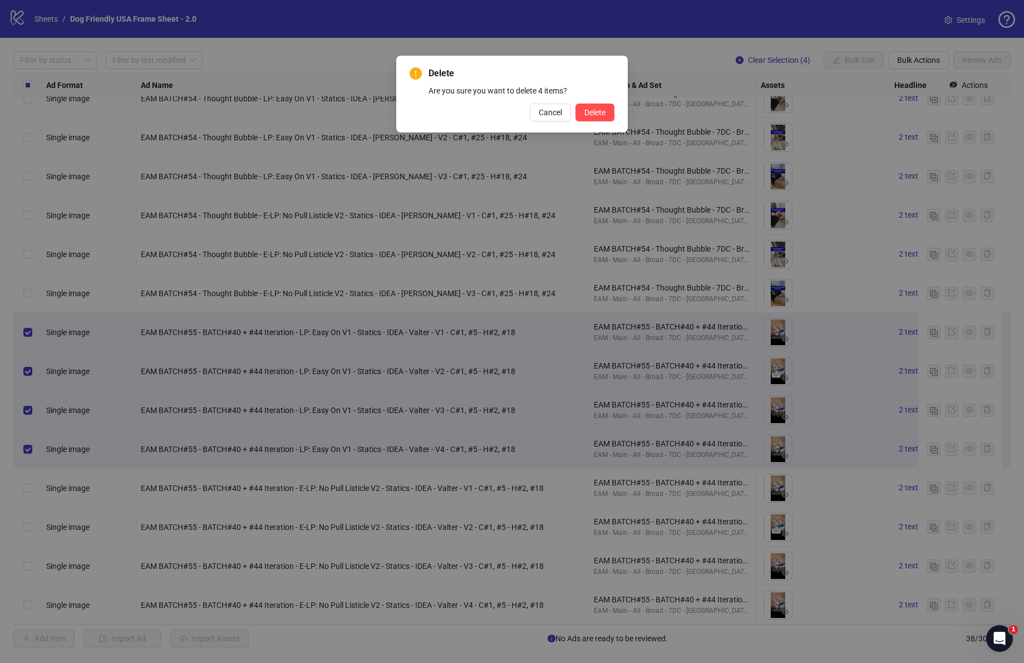 This screenshot has width=1024, height=663. What do you see at coordinates (595, 112) in the screenshot?
I see `button: Delete` at bounding box center [595, 112].